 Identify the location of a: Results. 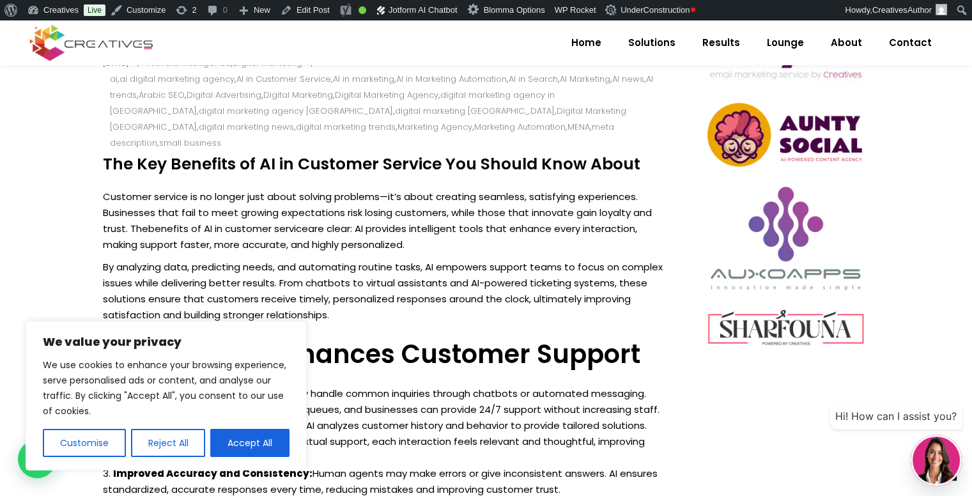
(721, 43).